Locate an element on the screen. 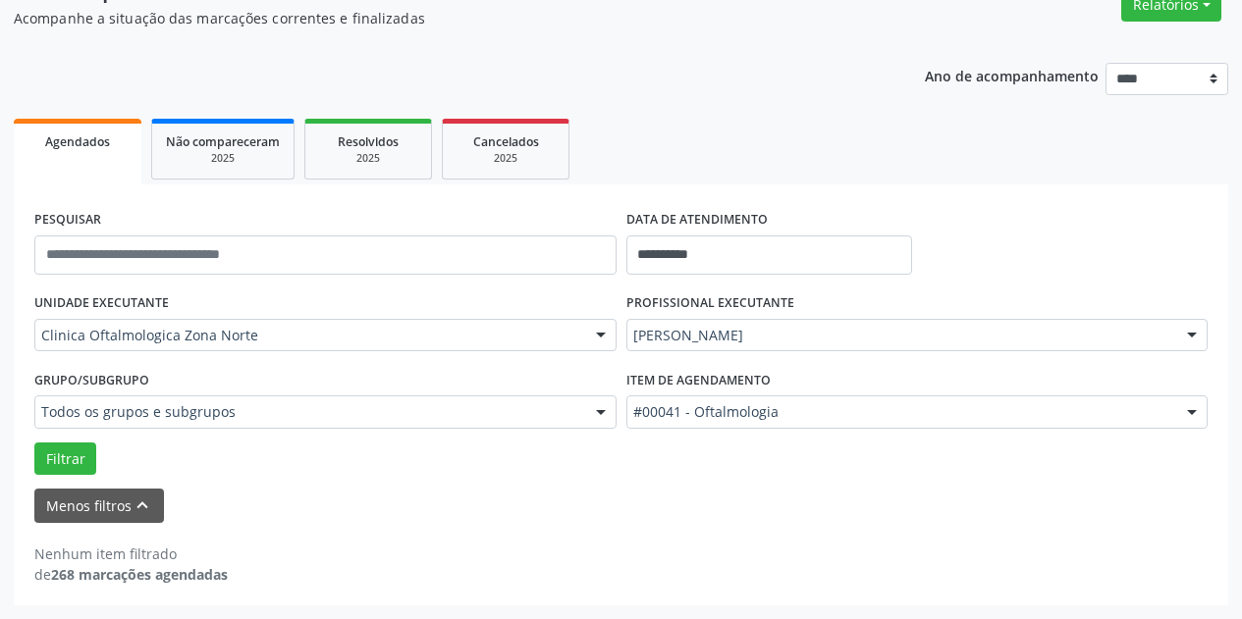  span: #00041 - Oftalmologia is located at coordinates (900, 412).